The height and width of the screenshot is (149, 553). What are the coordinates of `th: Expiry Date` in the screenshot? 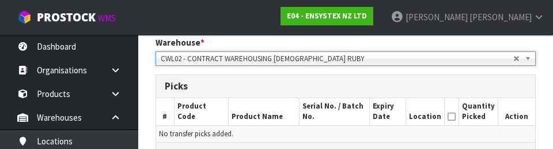 It's located at (388, 111).